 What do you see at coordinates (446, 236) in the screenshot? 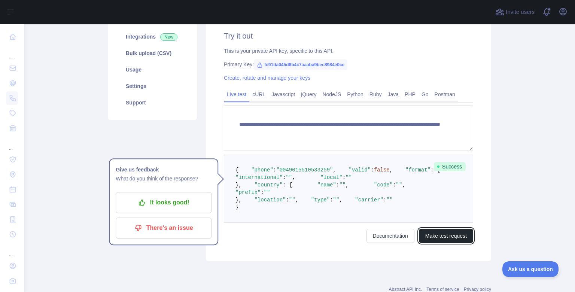
I see `button: Make test request` at bounding box center [446, 236].